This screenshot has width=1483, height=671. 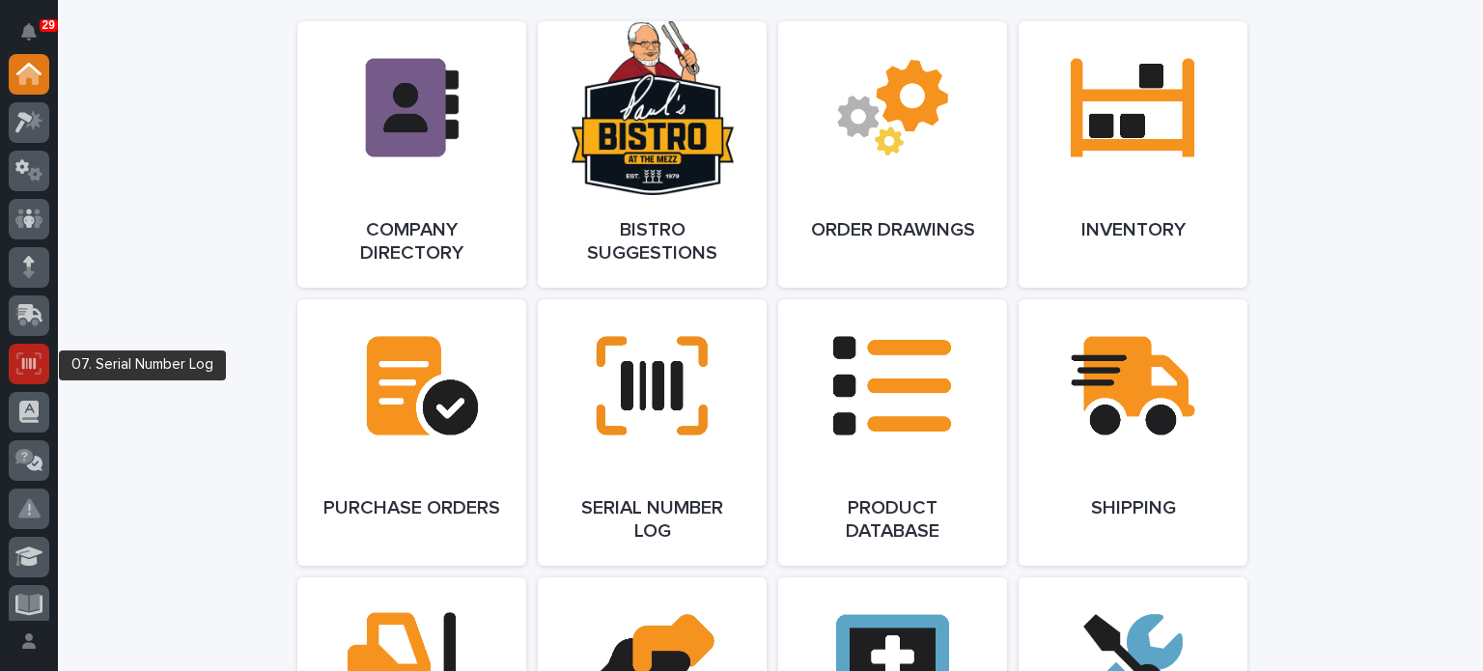 What do you see at coordinates (37, 39) in the screenshot?
I see `div: Notifications29` at bounding box center [37, 39].